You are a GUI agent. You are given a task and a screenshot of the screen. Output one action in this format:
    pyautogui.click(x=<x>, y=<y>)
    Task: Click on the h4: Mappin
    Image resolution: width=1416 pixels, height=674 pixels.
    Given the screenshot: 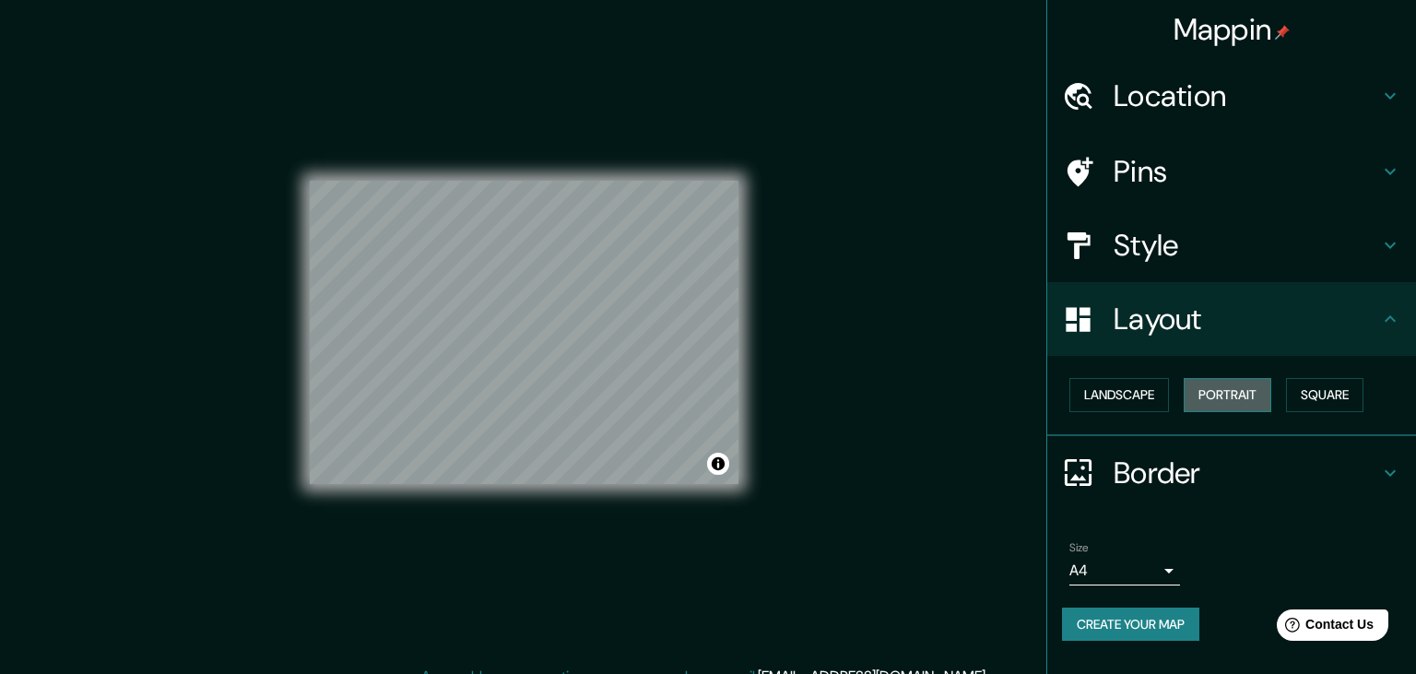 What is the action you would take?
    pyautogui.click(x=1231, y=29)
    